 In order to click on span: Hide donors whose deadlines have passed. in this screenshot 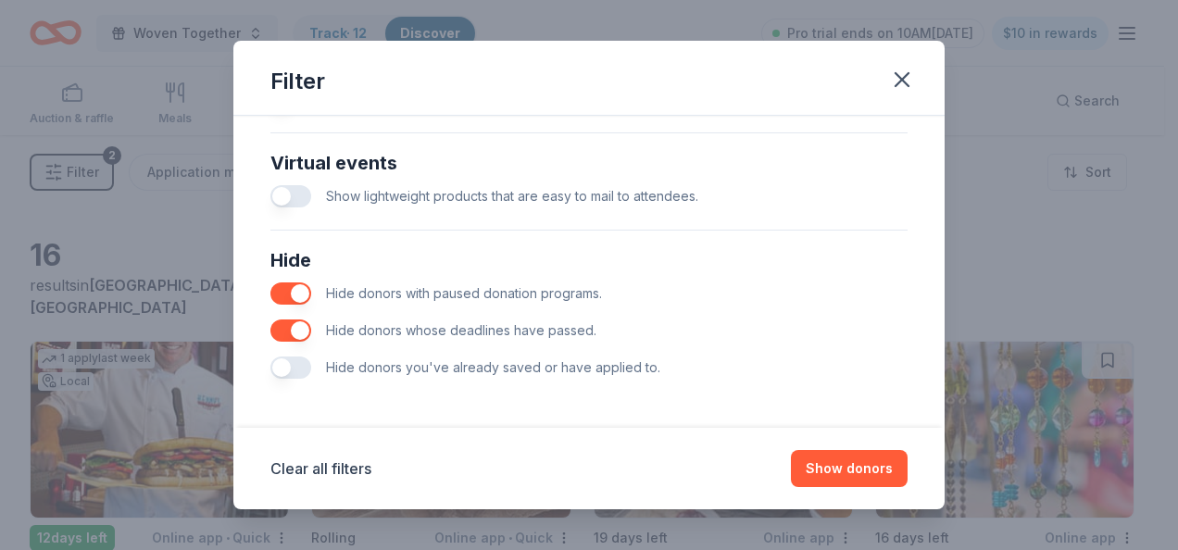, I will do `click(461, 330)`.